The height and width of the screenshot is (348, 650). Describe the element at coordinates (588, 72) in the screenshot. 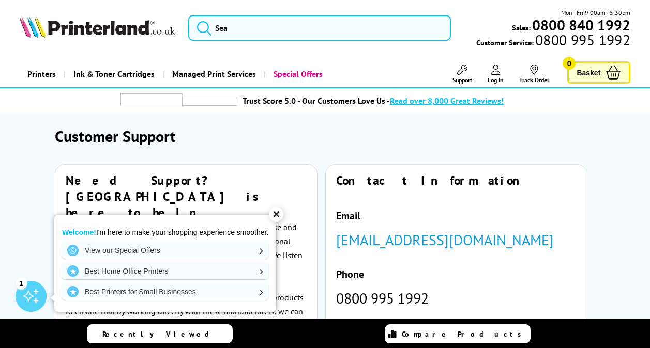

I see `span: Basket` at that location.